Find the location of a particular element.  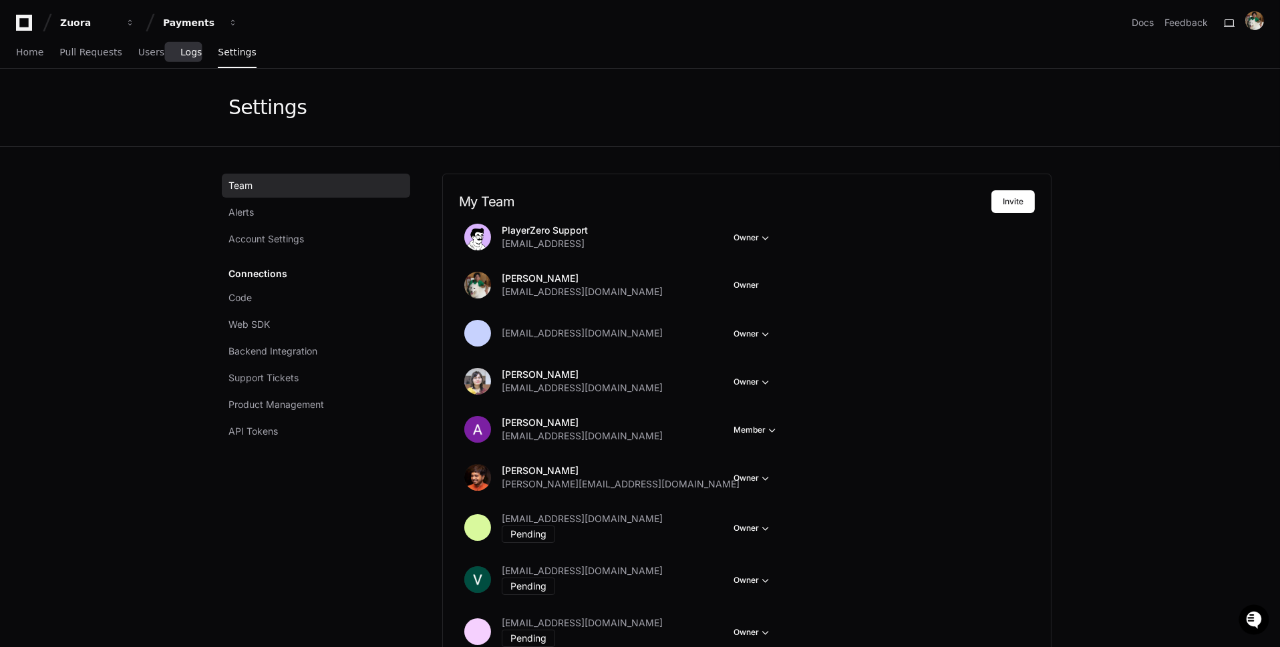

img: ACg8ocINLNmARpYePqX6TwQpfvt7oUpZxqvXm_stglHx7IZrOUD4xwk=s96-c is located at coordinates (477, 477).